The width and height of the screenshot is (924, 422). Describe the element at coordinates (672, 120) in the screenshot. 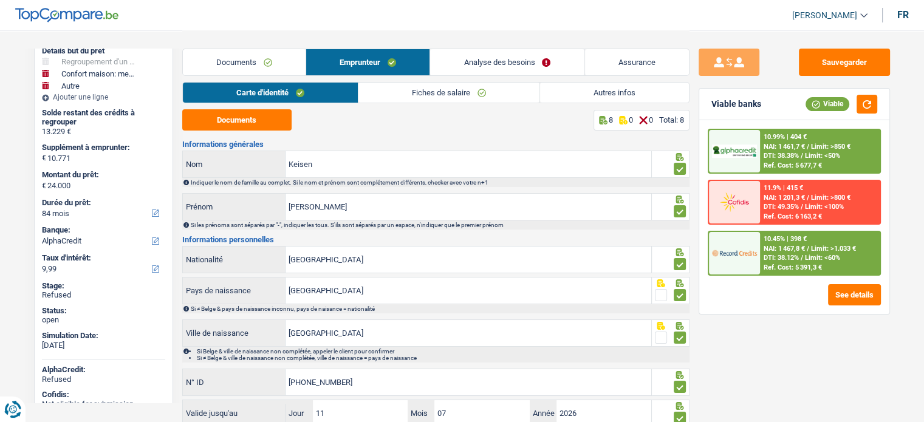

I see `div: Total: 8` at that location.